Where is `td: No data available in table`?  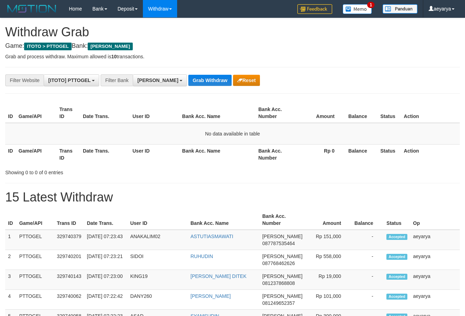 td: No data available in table is located at coordinates (232, 134).